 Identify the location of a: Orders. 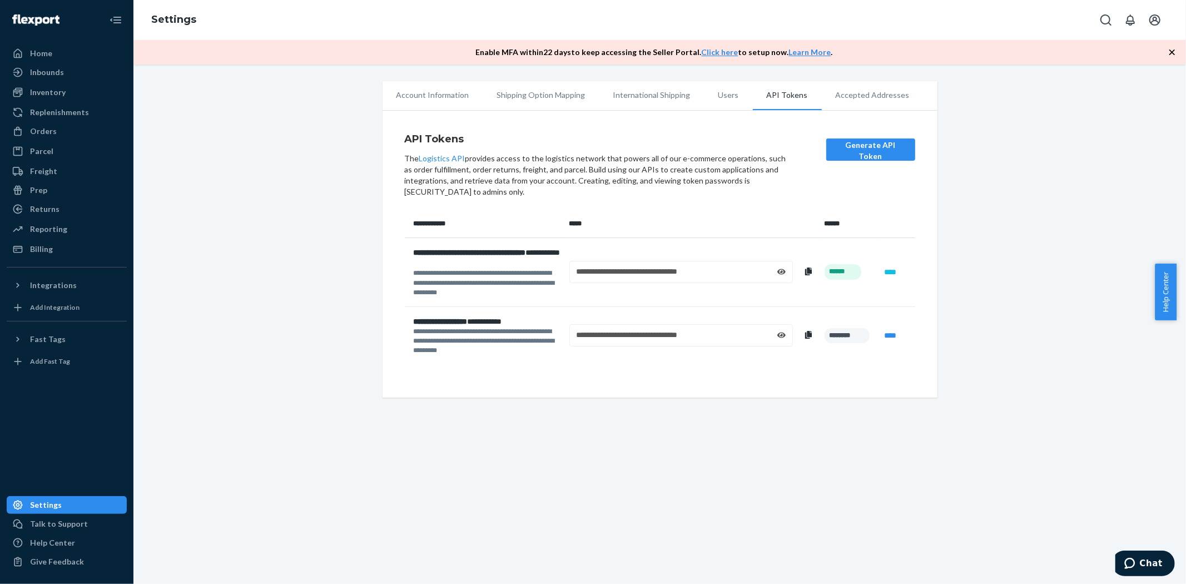
(67, 131).